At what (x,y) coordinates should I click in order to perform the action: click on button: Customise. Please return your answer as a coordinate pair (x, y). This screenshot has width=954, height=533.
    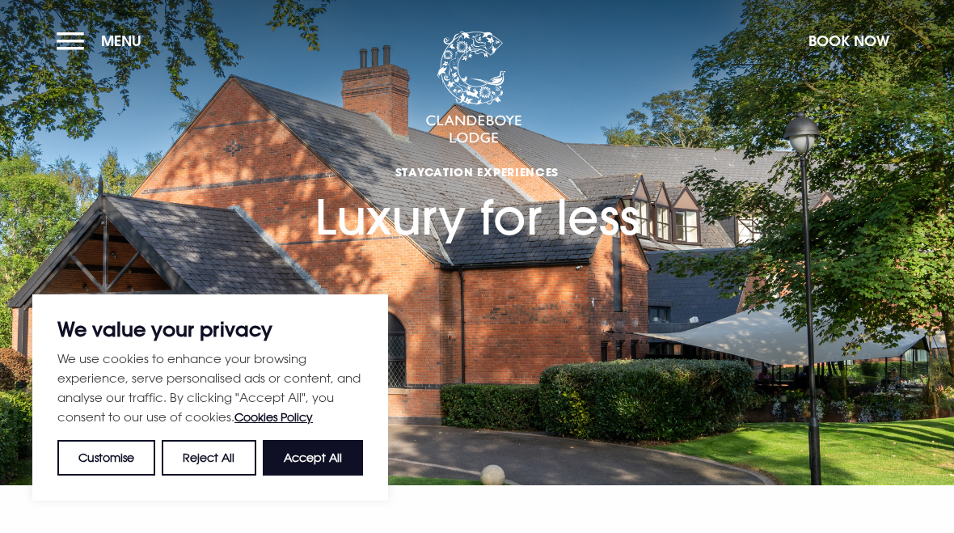
    Looking at the image, I should click on (106, 458).